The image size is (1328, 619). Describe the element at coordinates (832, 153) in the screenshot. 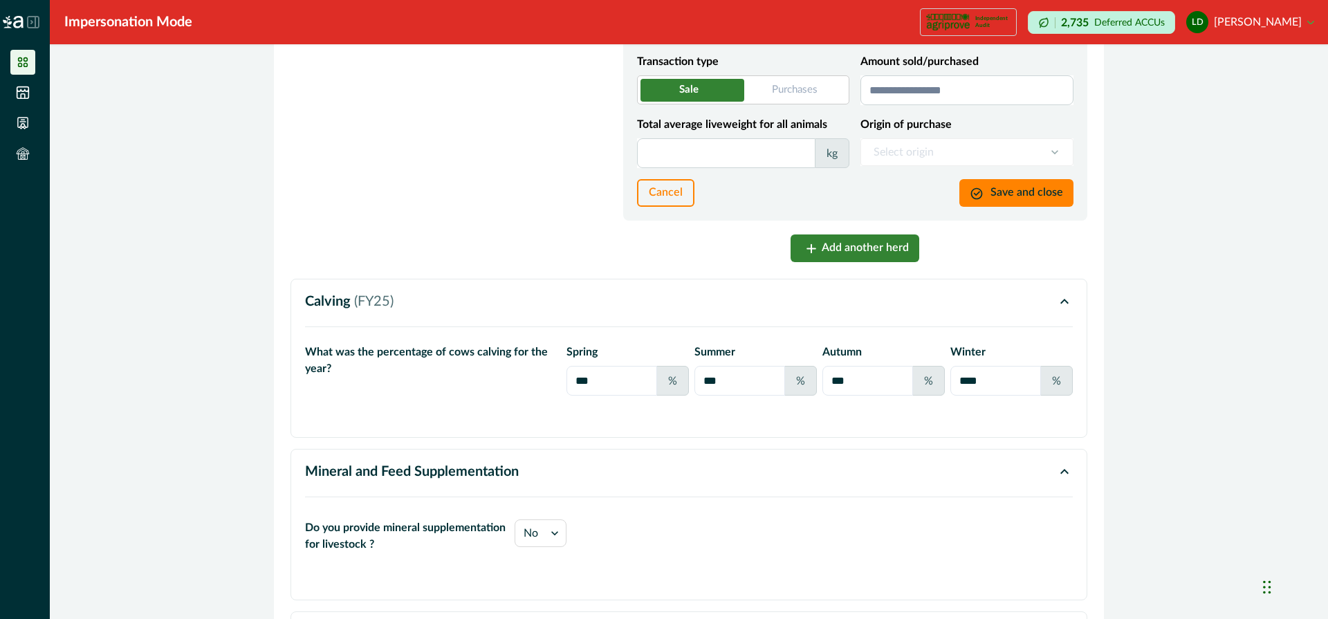

I see `div: kg` at that location.